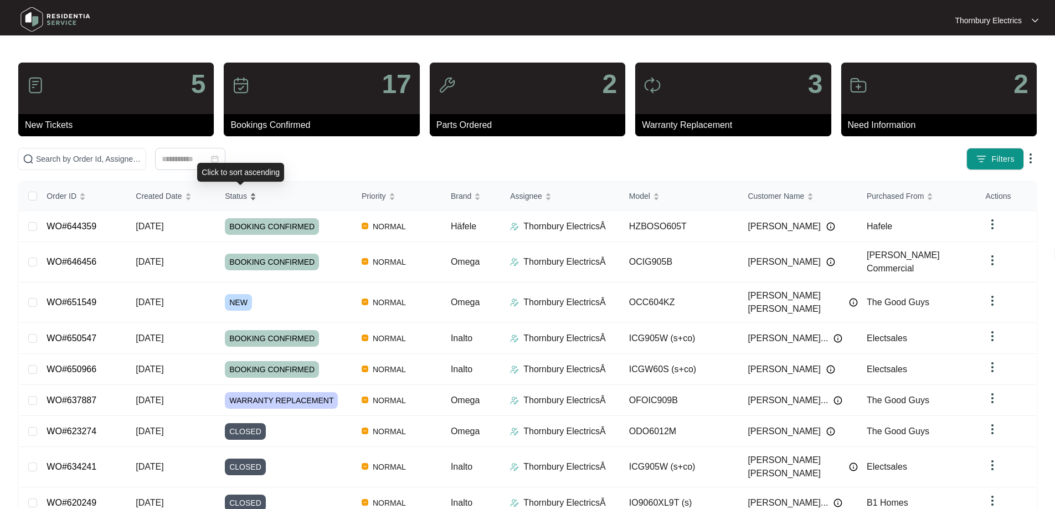 The height and width of the screenshot is (509, 1055). I want to click on p: 3, so click(815, 84).